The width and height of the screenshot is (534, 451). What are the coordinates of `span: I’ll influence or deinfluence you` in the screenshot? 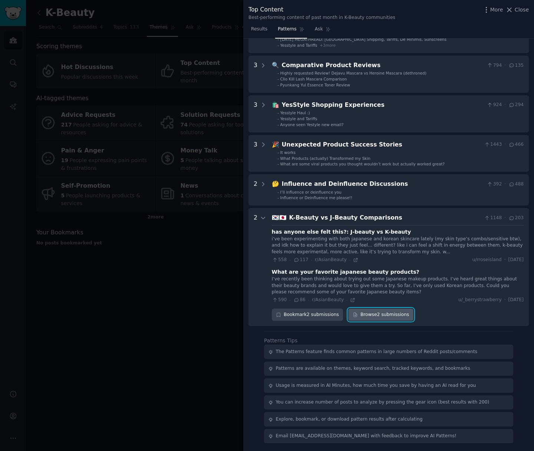 It's located at (311, 192).